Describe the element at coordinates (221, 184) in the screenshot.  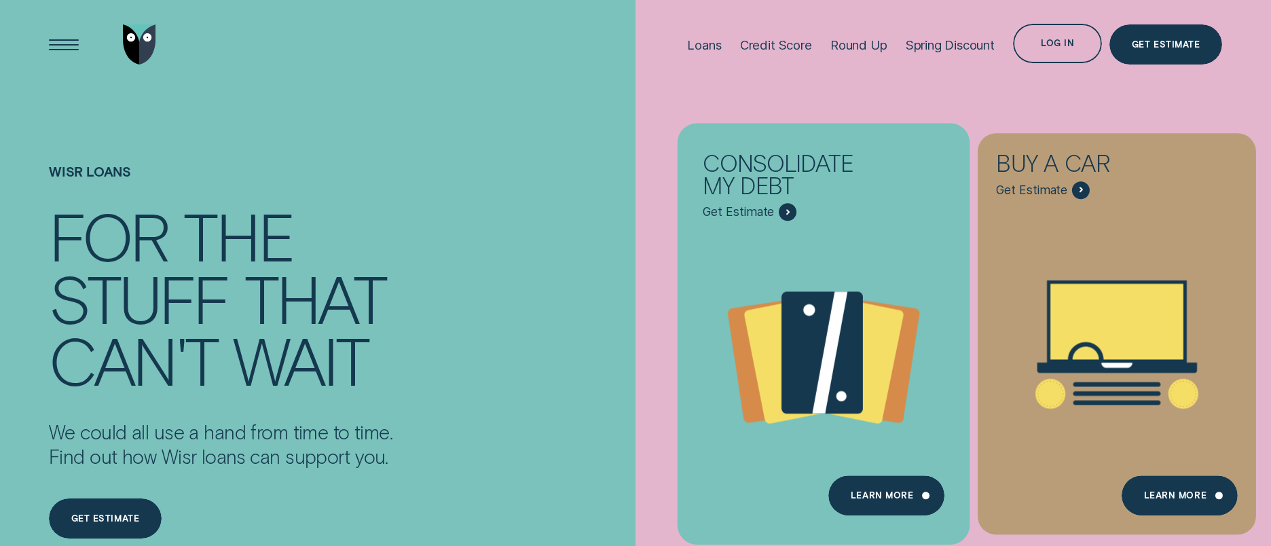
I see `h1: Wisr loans` at that location.